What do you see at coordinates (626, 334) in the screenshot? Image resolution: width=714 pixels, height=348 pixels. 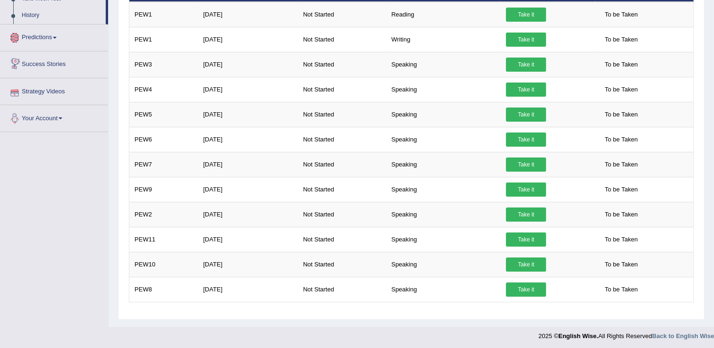 I see `div: 2025 © All Rights Reserved` at bounding box center [626, 334].